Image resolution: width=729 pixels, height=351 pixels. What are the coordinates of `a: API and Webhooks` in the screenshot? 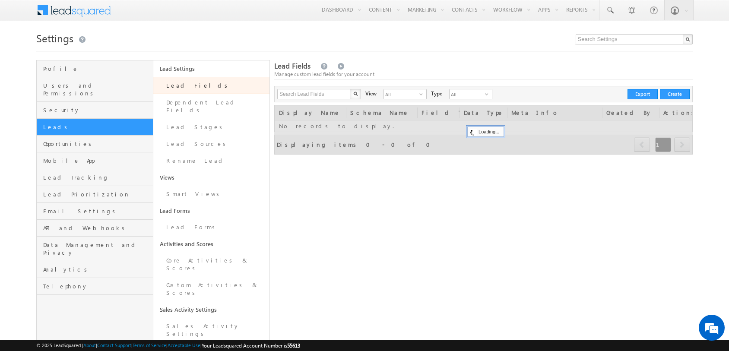 It's located at (95, 228).